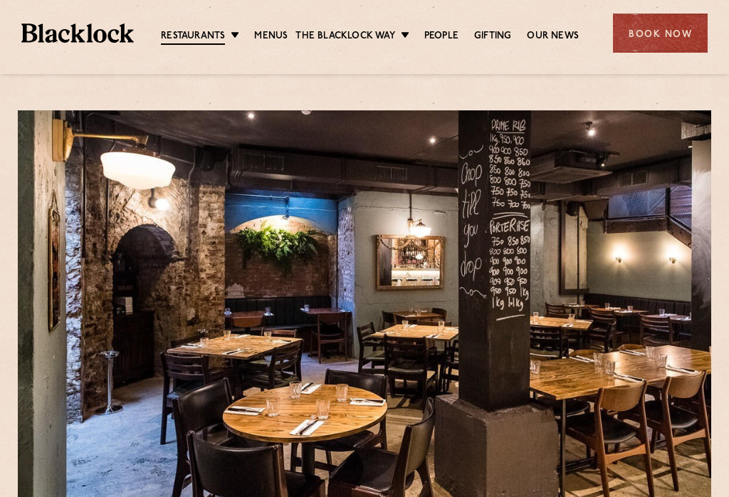 The height and width of the screenshot is (497, 729). What do you see at coordinates (660, 33) in the screenshot?
I see `div: Book Now` at bounding box center [660, 33].